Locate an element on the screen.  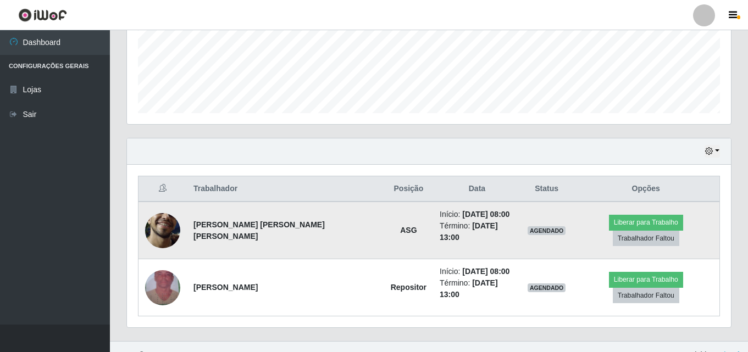
img: CoreUI Logo is located at coordinates (42, 15).